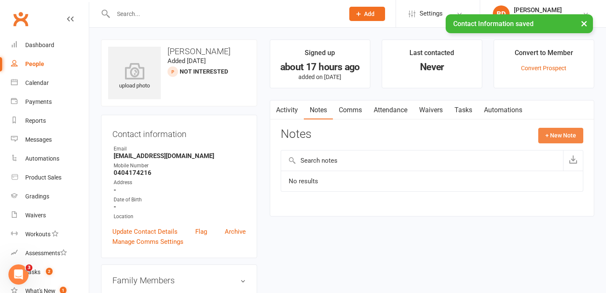 The width and height of the screenshot is (606, 293). I want to click on div: Address, so click(180, 183).